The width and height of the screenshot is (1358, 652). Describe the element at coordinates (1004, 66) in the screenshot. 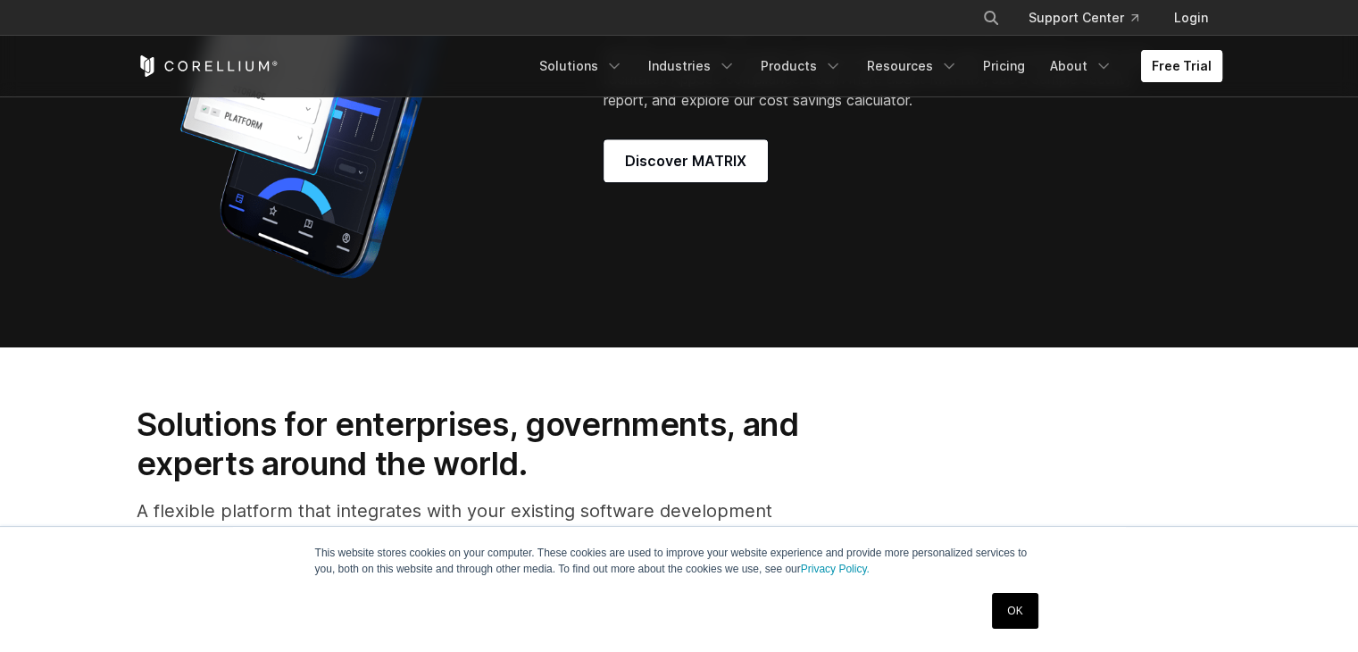

I see `a: Pricing` at that location.